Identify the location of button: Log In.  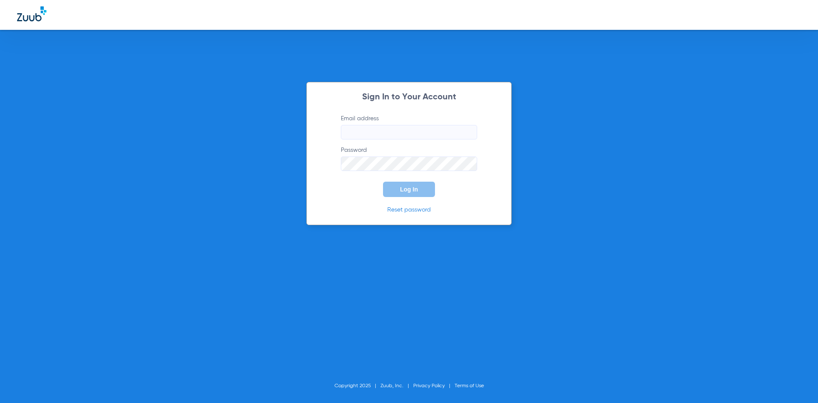
(409, 189).